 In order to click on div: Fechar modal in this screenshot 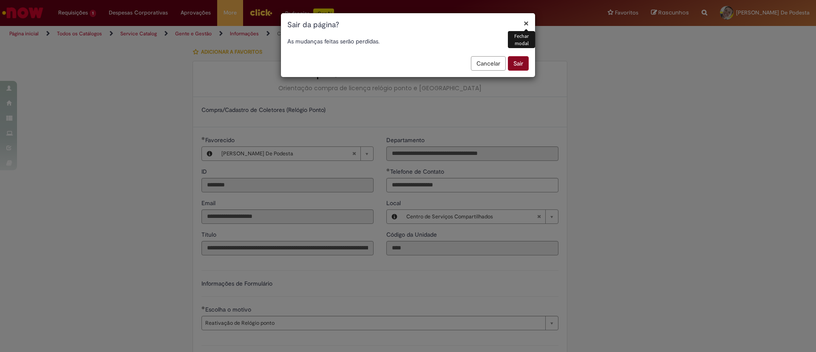, I will do `click(522, 40)`.